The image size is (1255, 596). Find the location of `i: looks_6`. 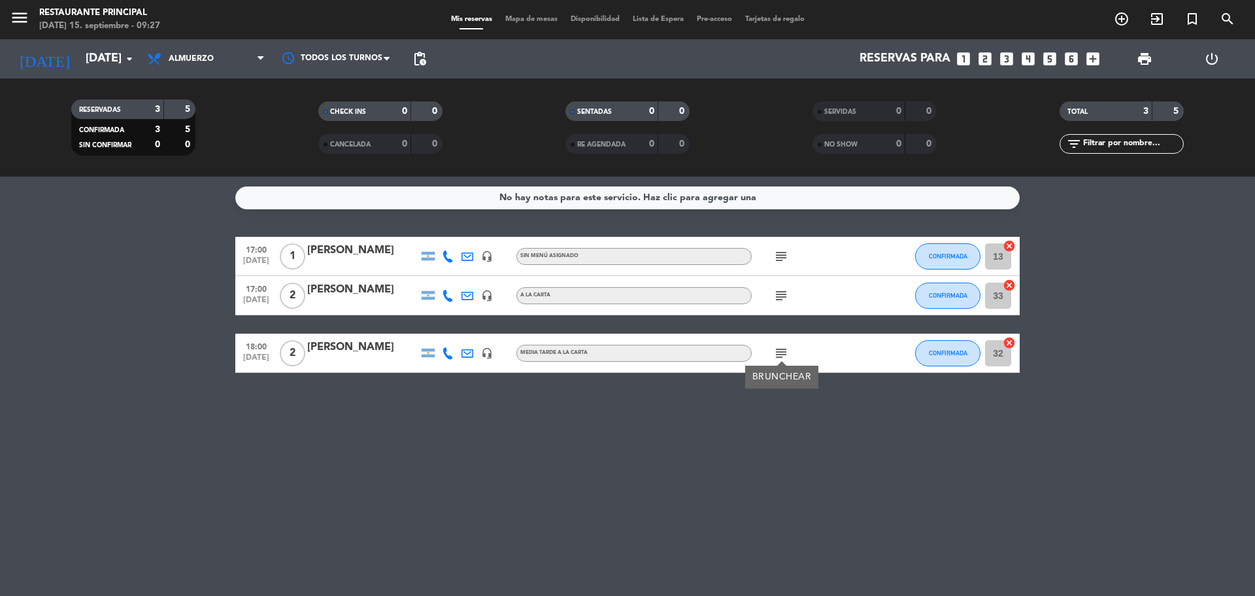

i: looks_6 is located at coordinates (1072, 59).